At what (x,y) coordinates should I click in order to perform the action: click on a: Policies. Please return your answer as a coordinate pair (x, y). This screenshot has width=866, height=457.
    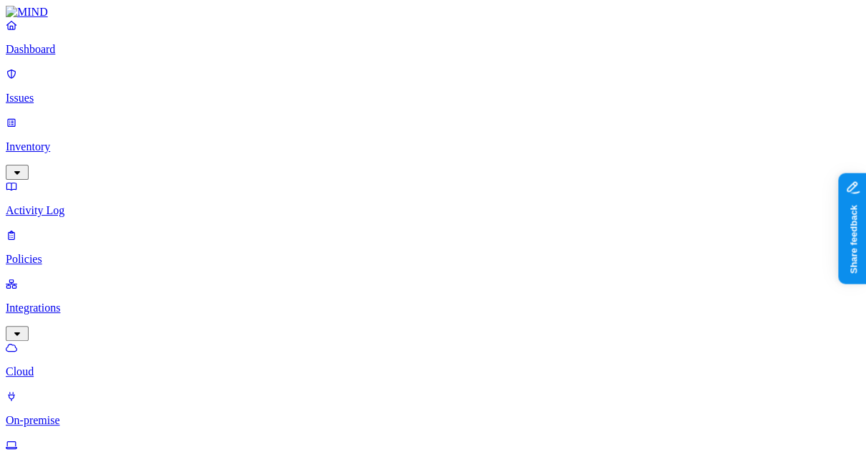
    Looking at the image, I should click on (433, 247).